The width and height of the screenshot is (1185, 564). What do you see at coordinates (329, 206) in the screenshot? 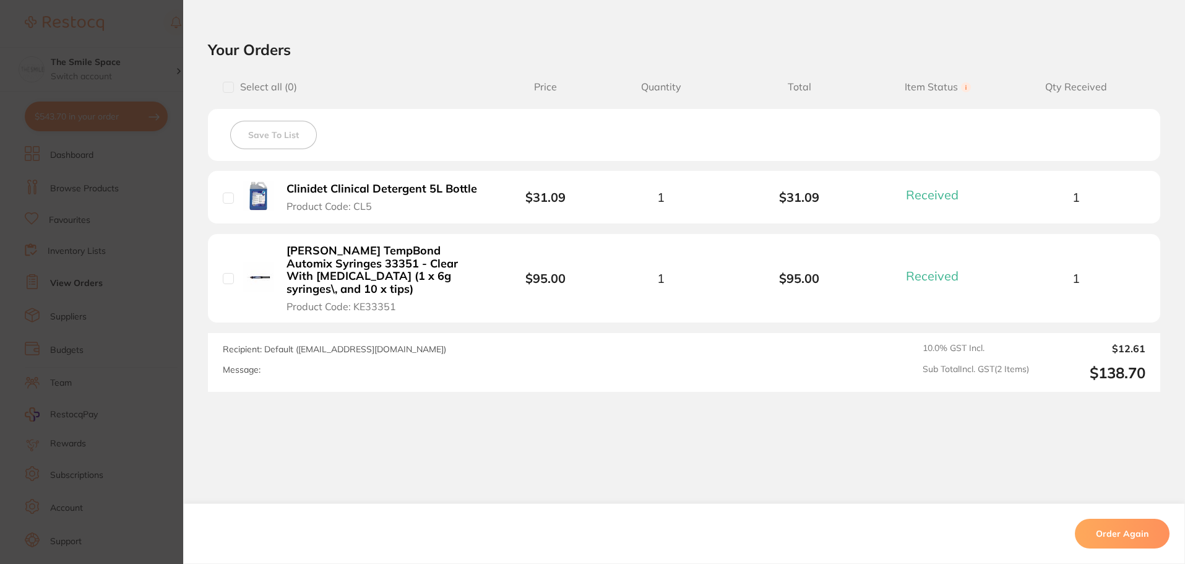
I see `span: Product Code: CL5` at bounding box center [329, 206].